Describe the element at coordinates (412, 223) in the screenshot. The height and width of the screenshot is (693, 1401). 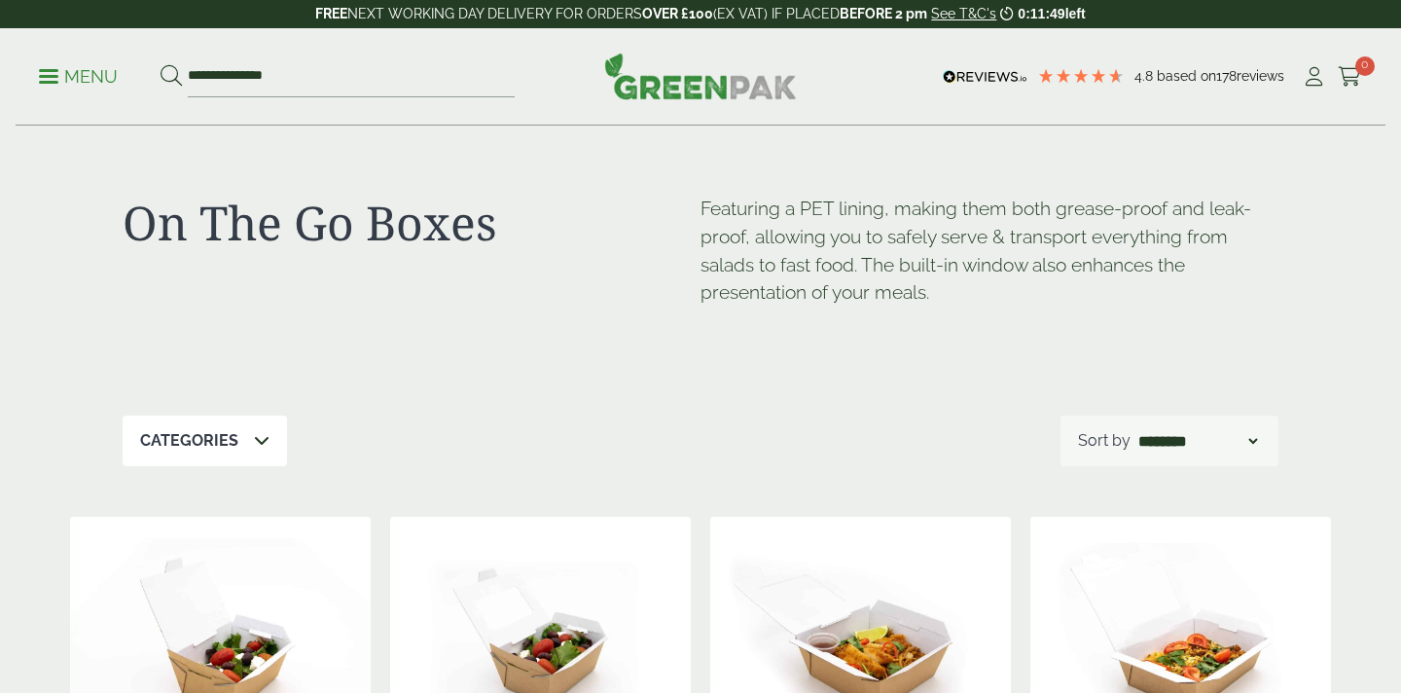
I see `h1: On The Go Boxes` at that location.